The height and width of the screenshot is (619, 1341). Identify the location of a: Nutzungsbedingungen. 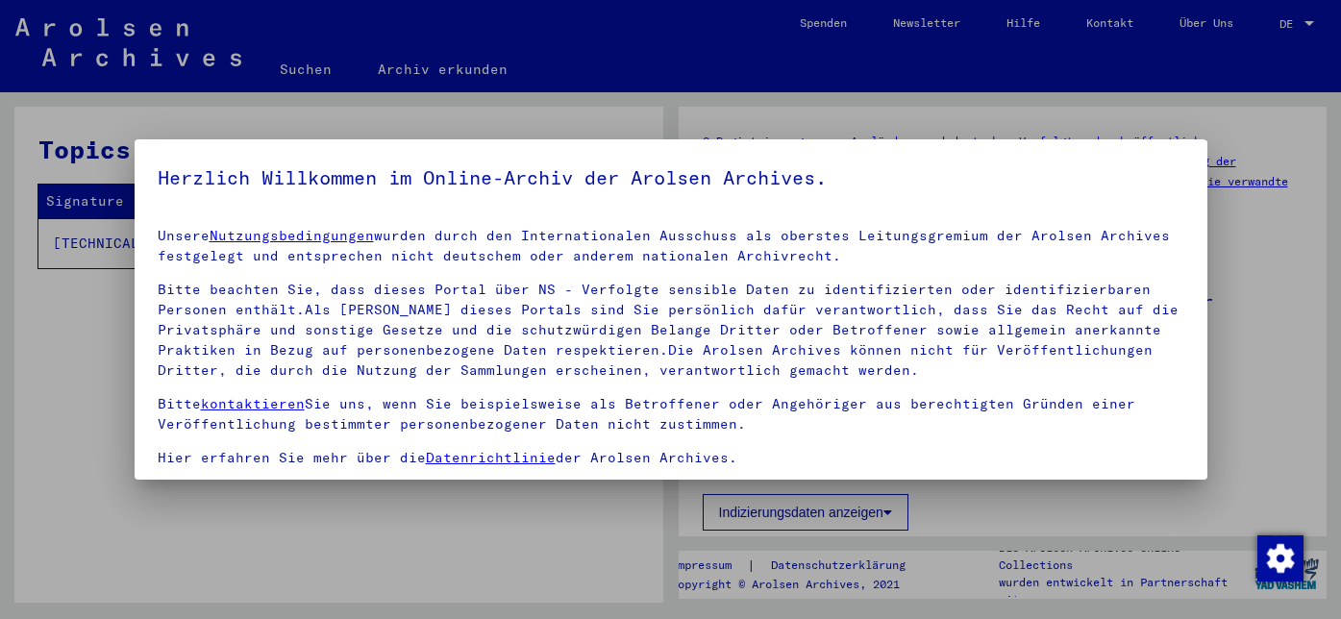
(291, 235).